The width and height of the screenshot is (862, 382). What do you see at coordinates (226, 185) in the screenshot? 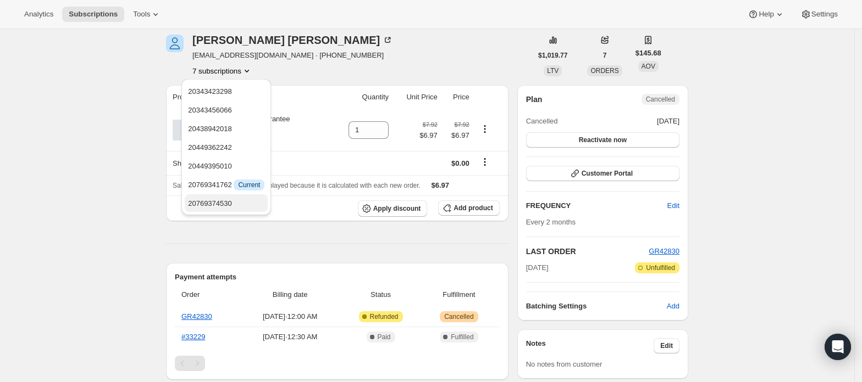
I see `button: 20769341762 InfoCurrent` at bounding box center [226, 185].